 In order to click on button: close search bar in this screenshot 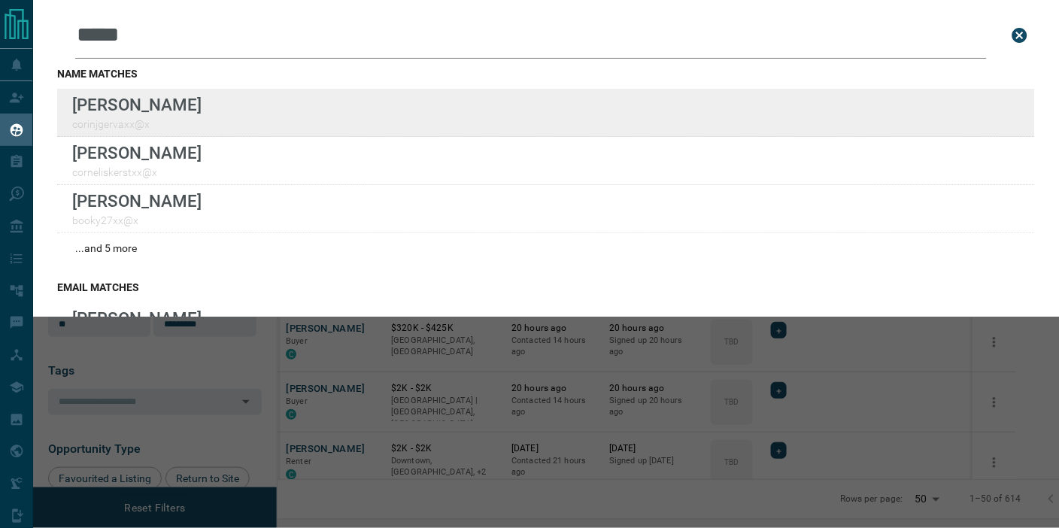, I will do `click(1020, 35)`.